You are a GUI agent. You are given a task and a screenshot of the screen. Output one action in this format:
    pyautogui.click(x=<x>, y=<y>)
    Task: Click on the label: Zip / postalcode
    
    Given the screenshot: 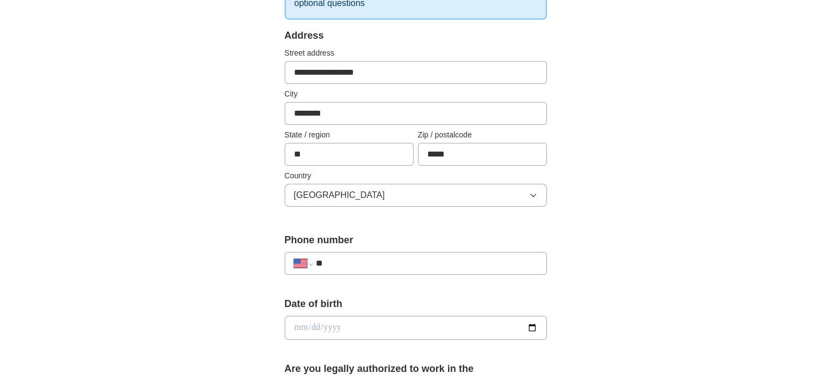 What is the action you would take?
    pyautogui.click(x=482, y=135)
    